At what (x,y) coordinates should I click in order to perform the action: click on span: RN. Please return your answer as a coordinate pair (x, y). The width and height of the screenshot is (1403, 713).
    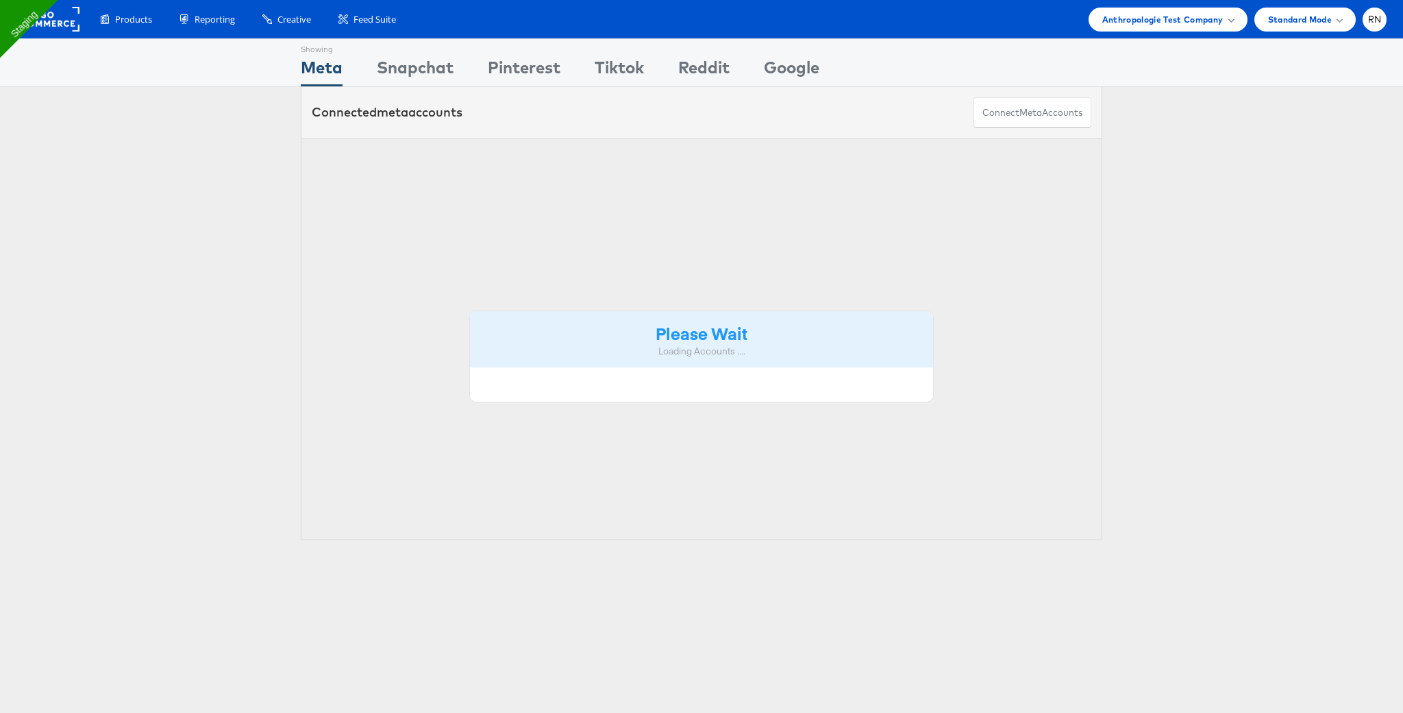
    Looking at the image, I should click on (1375, 19).